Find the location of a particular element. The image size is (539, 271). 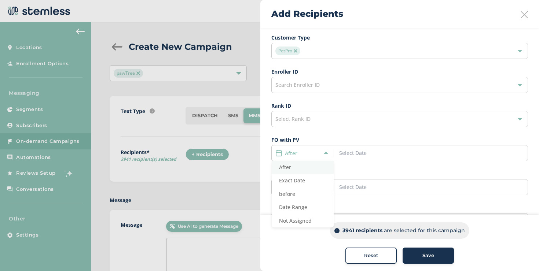

span: Select Rank ID is located at coordinates (293, 119).